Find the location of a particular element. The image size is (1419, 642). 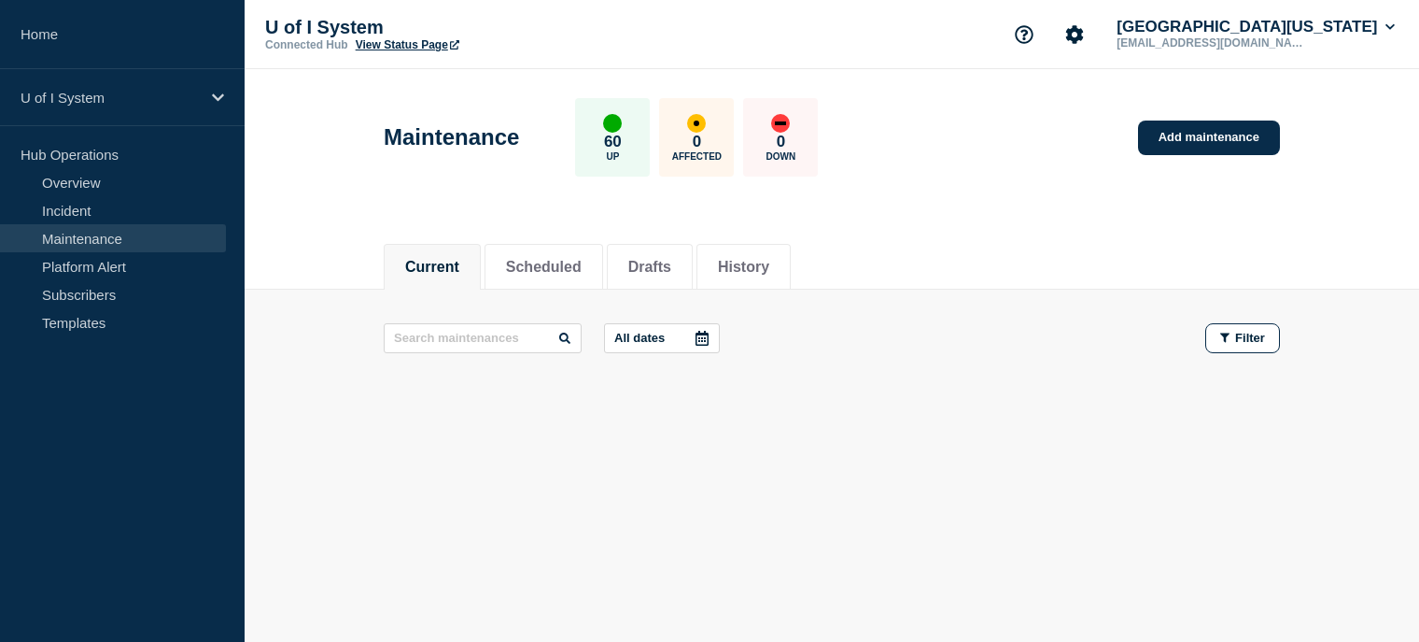

span: Filter is located at coordinates (1250, 337).